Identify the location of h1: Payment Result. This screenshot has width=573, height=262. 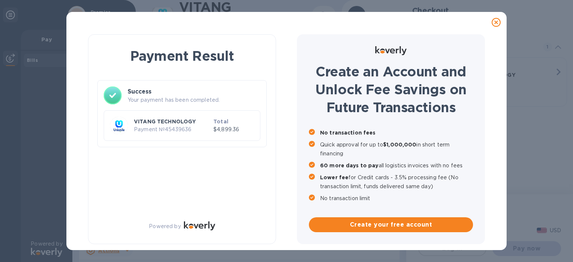
(182, 56).